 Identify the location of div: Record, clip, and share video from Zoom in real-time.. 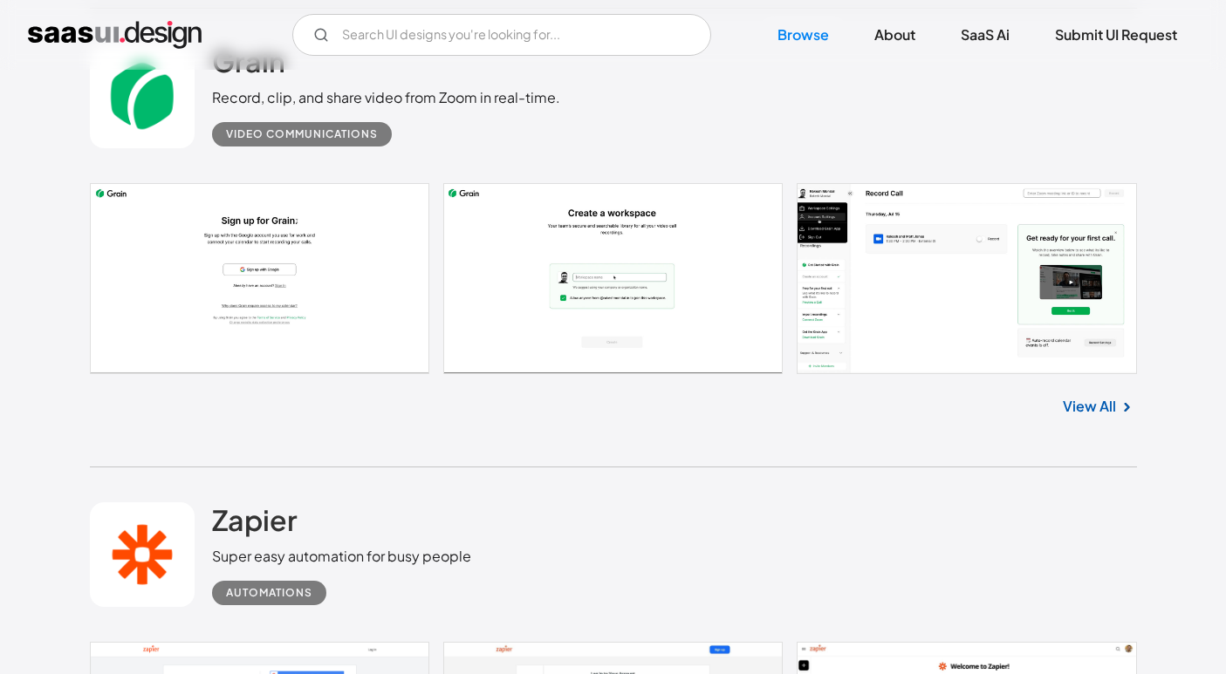
(386, 98).